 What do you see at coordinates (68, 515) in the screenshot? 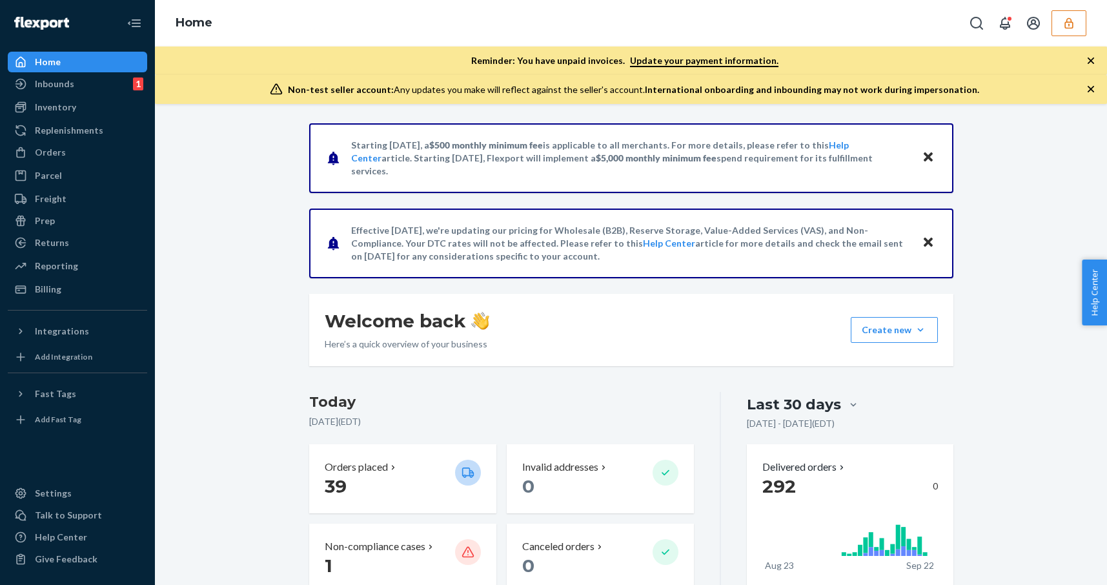
I see `div: Talk to Support` at bounding box center [68, 515].